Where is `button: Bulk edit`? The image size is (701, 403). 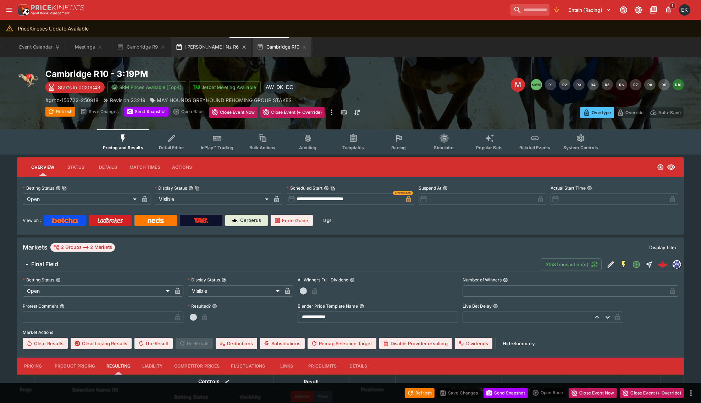 button: Bulk edit is located at coordinates (227, 382).